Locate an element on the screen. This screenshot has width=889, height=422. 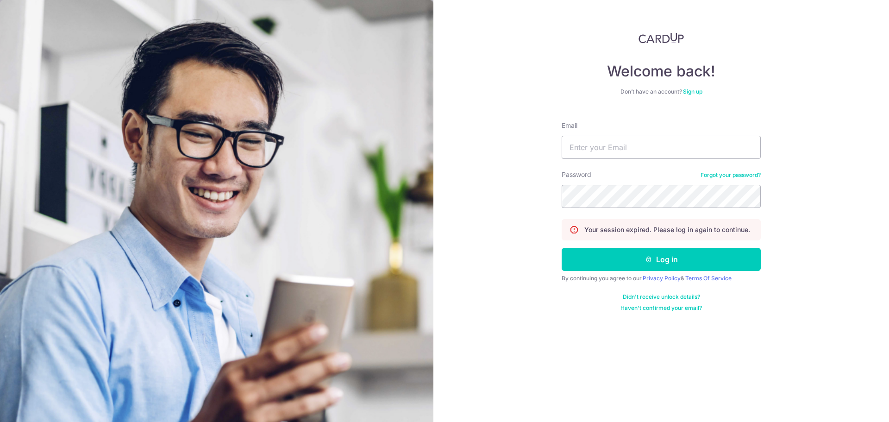
a: Forgot your password? is located at coordinates (731, 175).